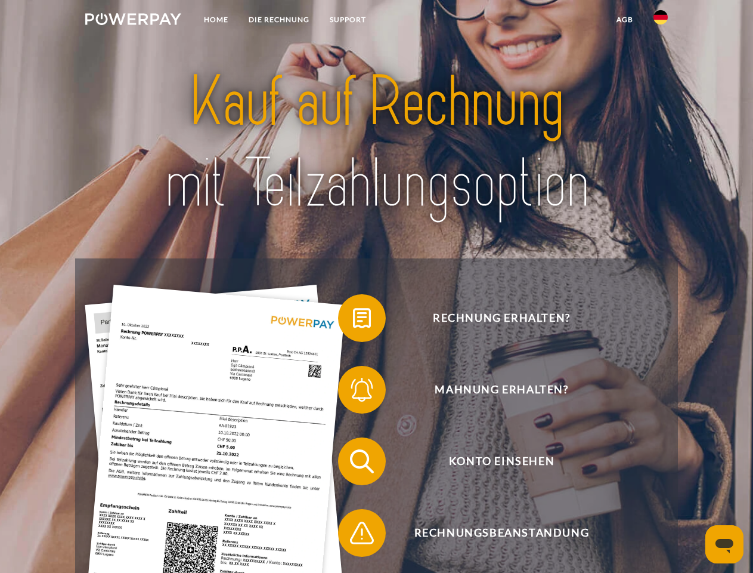  I want to click on a: DIE RECHNUNG, so click(279, 20).